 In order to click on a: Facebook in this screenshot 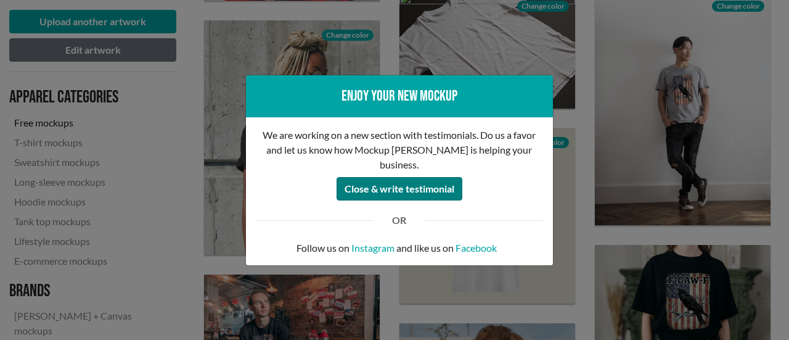, I will do `click(476, 248)`.